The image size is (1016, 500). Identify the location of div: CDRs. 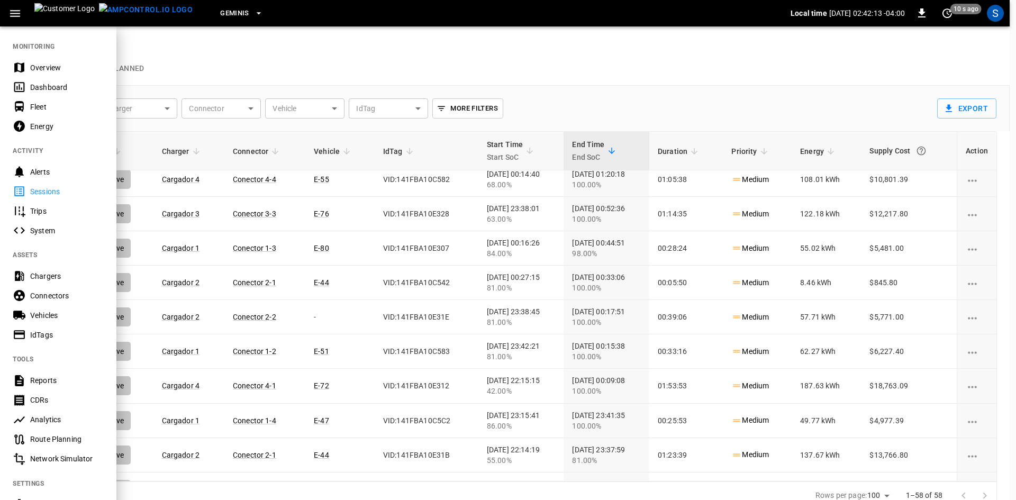
(67, 400).